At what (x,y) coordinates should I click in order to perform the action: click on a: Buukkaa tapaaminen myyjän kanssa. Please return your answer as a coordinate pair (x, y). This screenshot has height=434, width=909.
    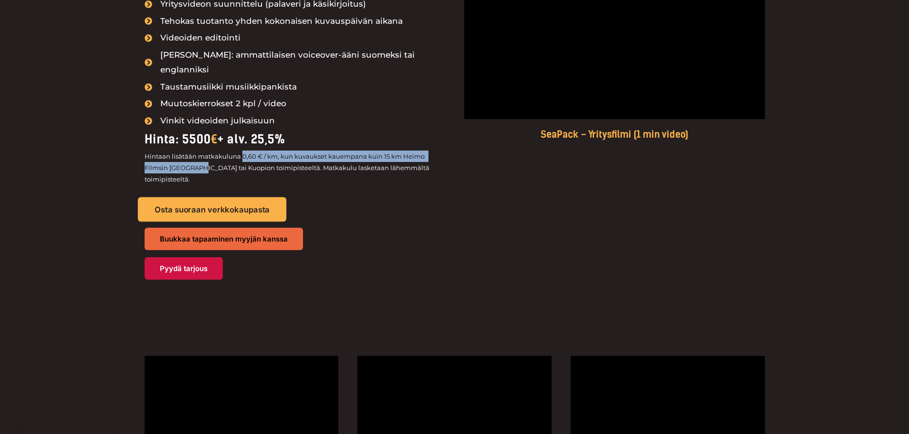
    Looking at the image, I should click on (224, 239).